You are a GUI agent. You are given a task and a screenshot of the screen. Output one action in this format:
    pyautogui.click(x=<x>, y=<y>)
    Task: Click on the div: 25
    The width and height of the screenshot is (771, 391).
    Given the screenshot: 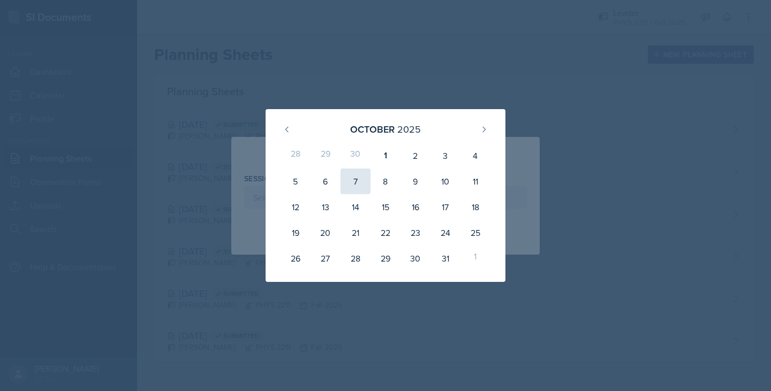 What is the action you would take?
    pyautogui.click(x=475, y=233)
    